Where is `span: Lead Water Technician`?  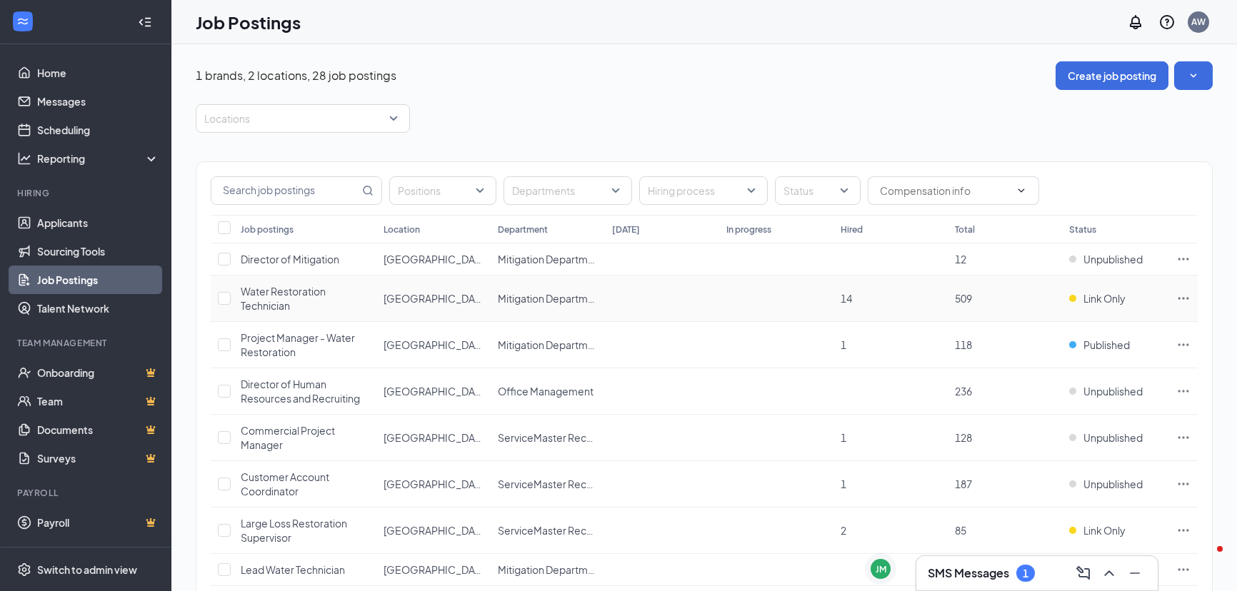 span: Lead Water Technician is located at coordinates (293, 570).